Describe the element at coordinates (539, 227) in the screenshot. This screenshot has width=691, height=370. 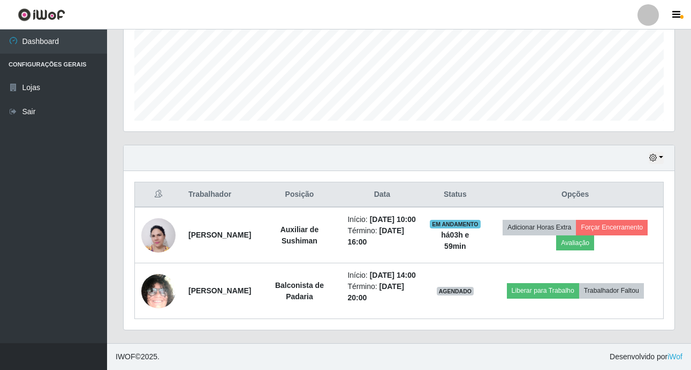
I see `button: Adicionar Horas Extra` at that location.